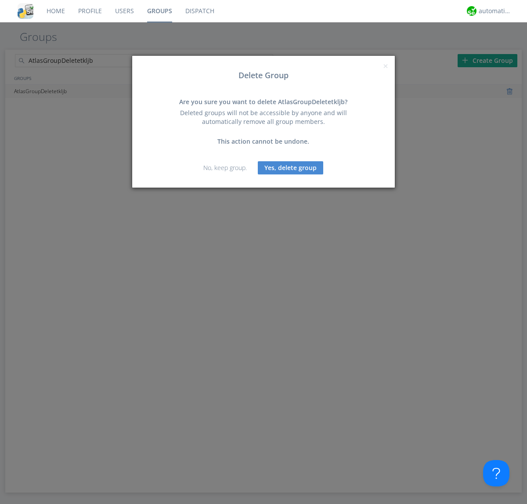  Describe the element at coordinates (225, 167) in the screenshot. I see `a: No, keep group.` at that location.